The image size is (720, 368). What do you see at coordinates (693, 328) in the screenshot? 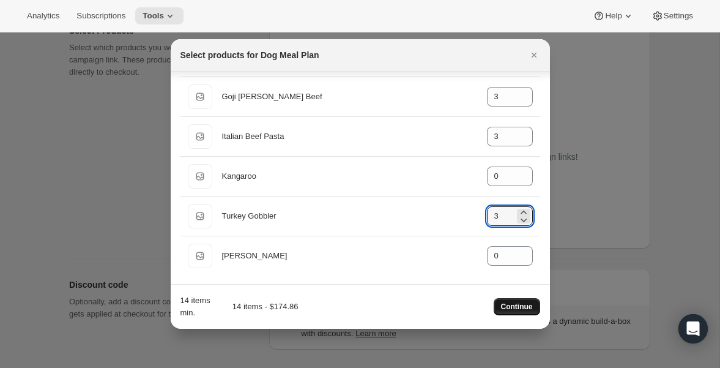
I see `div: Open Intercom Messenger` at bounding box center [693, 328].